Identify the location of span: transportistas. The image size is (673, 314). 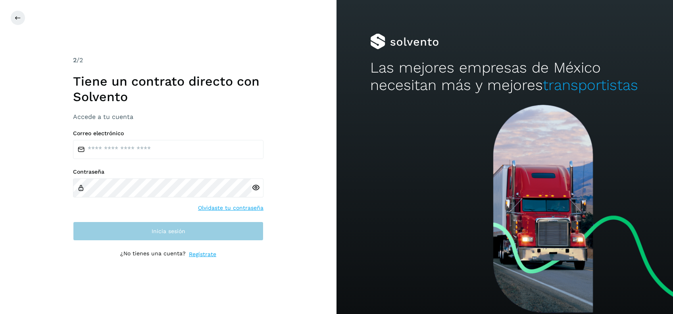
(591, 85).